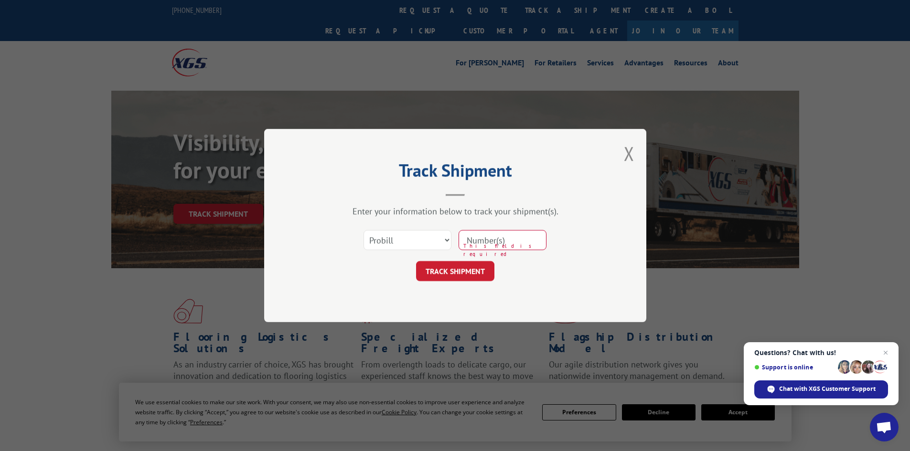 The width and height of the screenshot is (910, 451). Describe the element at coordinates (821, 390) in the screenshot. I see `div: Chat with XGS Customer Support` at that location.